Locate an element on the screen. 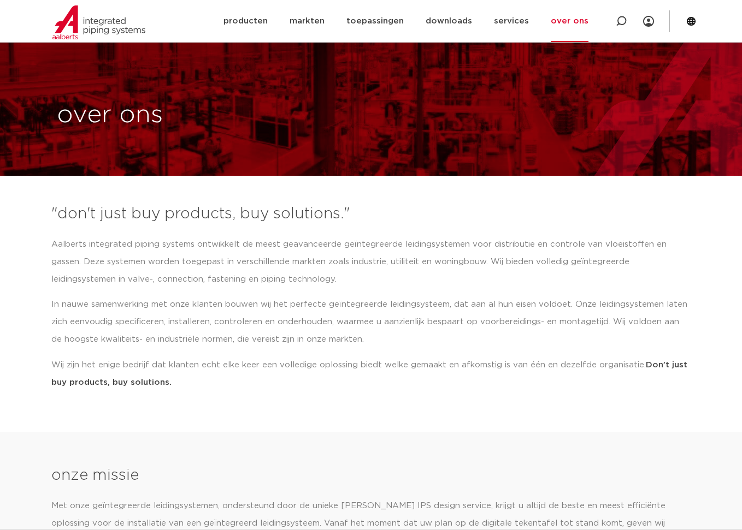 Image resolution: width=742 pixels, height=530 pixels. p: Wij zijn het enige bedrijf dat klanten echt elke keer een volledige oplossing biedt welke gemaakt... is located at coordinates (371, 374).